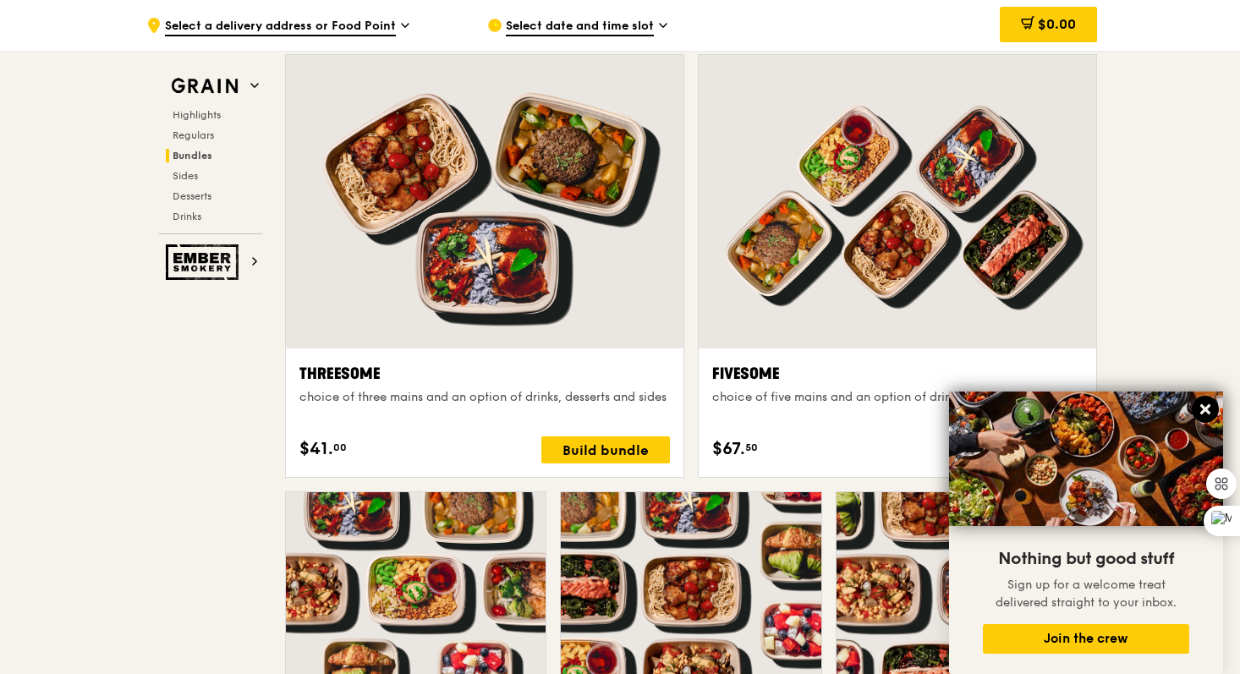 The width and height of the screenshot is (1240, 674). What do you see at coordinates (1205, 409) in the screenshot?
I see `button: Close` at bounding box center [1205, 409].